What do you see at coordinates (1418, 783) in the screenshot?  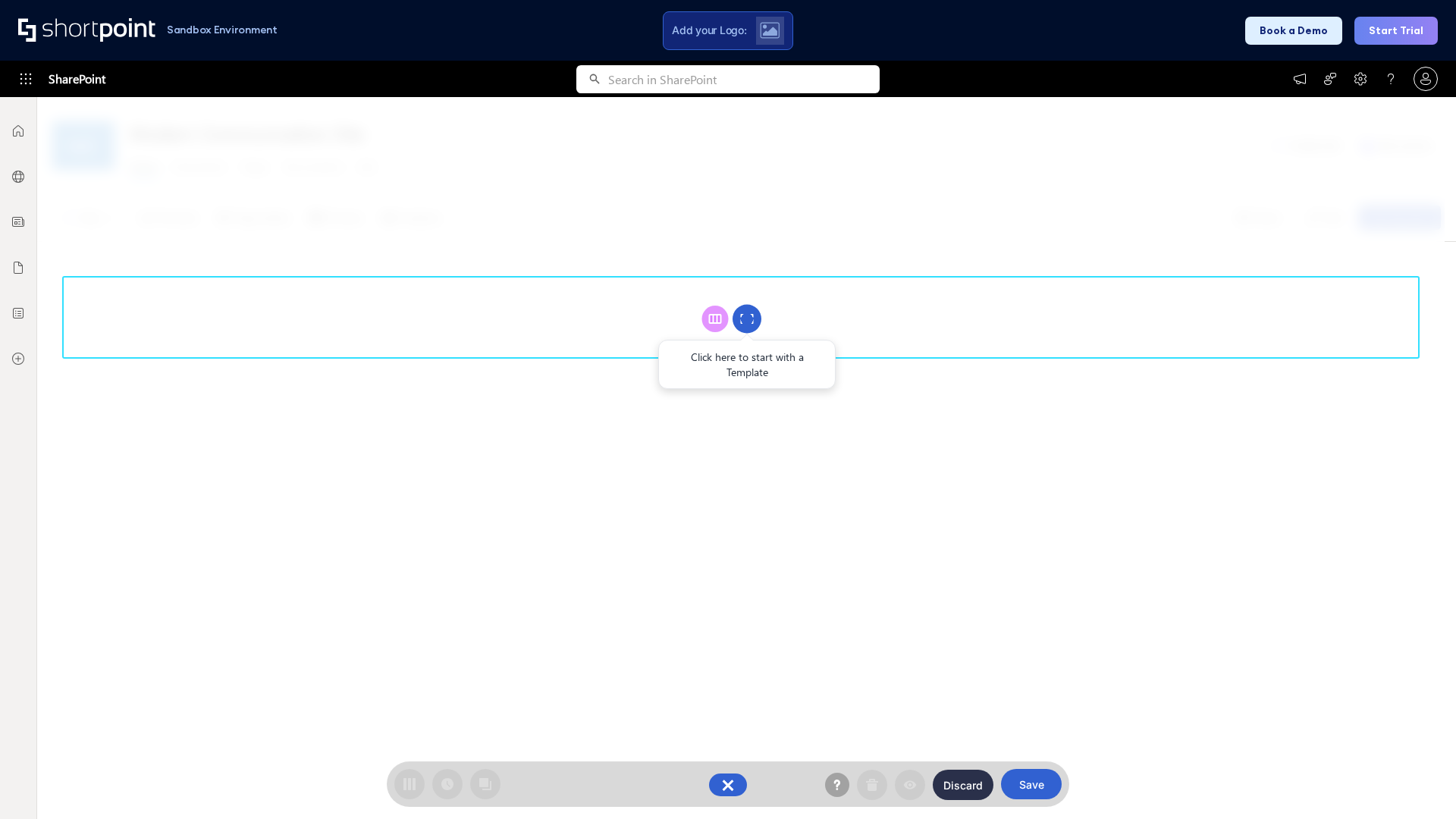 I see `div: Chat Widget` at bounding box center [1418, 783].